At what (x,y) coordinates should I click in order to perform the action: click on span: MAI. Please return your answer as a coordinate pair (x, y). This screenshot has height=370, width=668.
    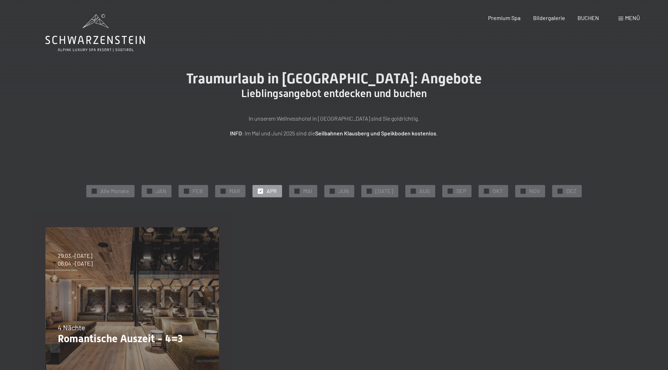
    Looking at the image, I should click on (307, 191).